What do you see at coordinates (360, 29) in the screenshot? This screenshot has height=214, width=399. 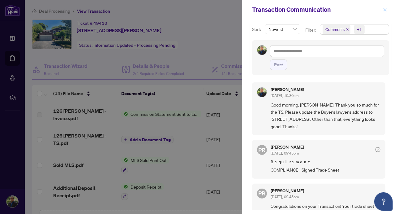 I see `div: +1` at bounding box center [360, 29].